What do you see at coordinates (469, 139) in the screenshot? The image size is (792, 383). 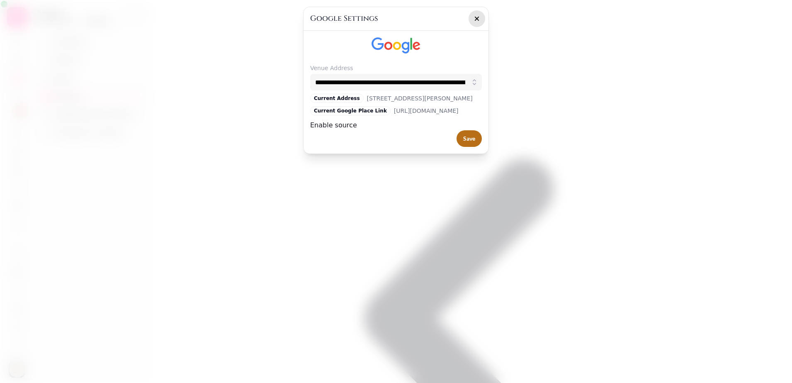 I see `span: Save` at bounding box center [469, 139].